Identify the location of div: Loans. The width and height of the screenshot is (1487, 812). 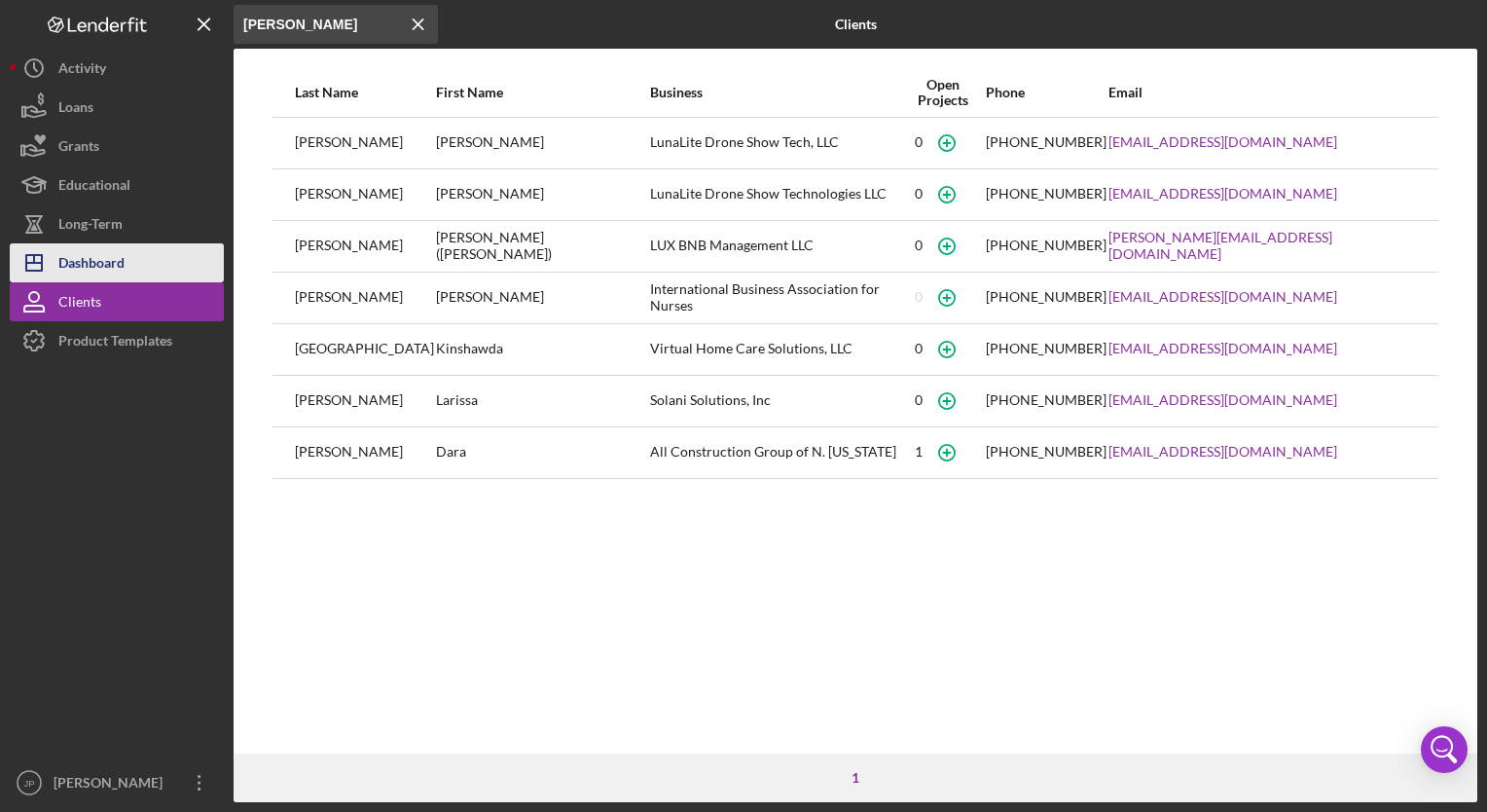
(76, 109).